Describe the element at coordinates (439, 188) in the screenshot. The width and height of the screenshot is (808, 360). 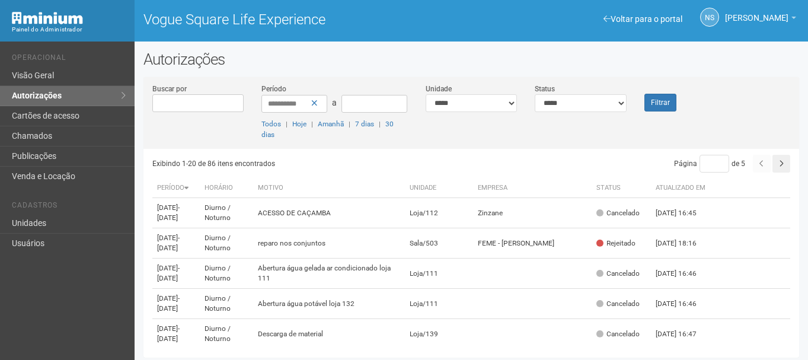
I see `th: Unidade` at that location.